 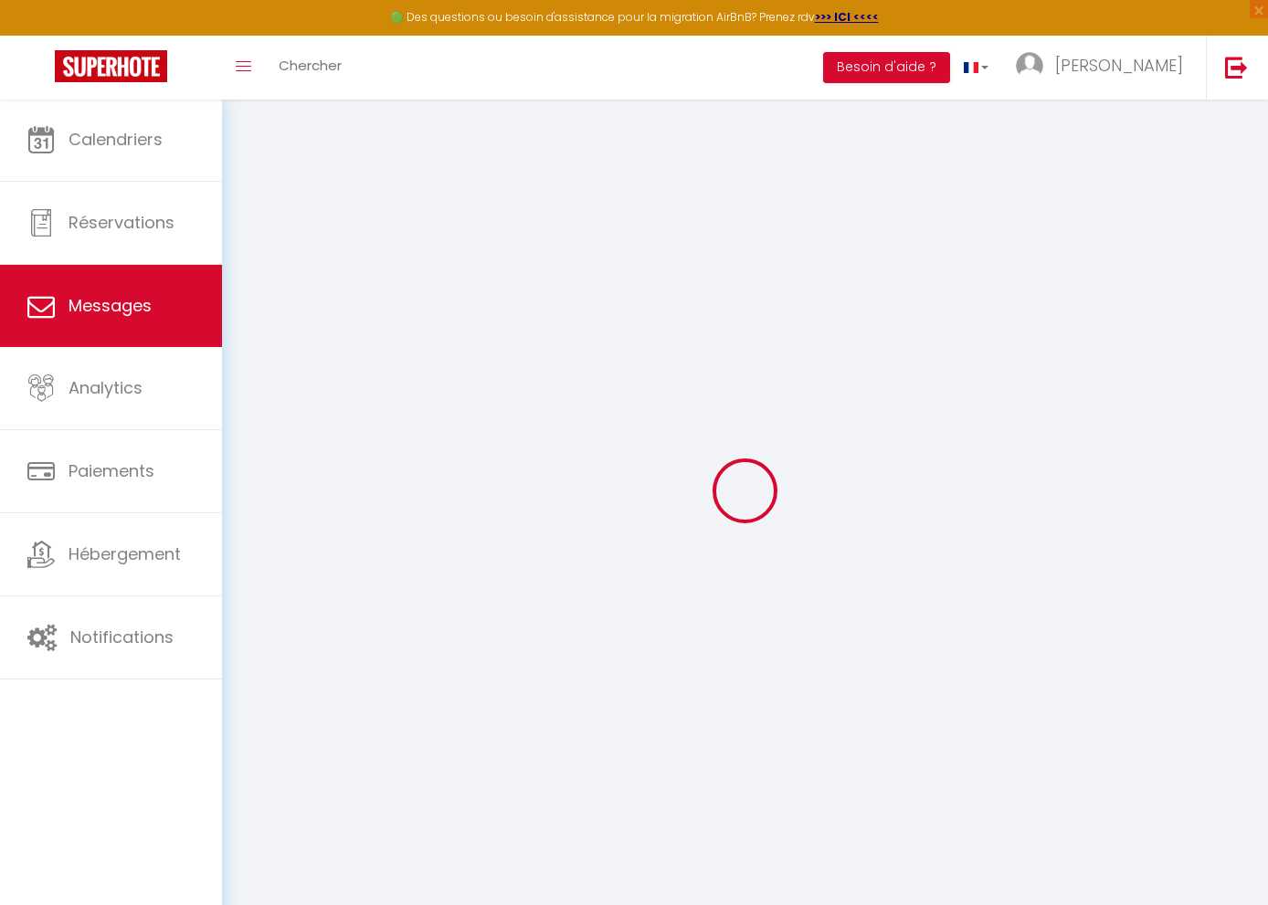 What do you see at coordinates (124, 554) in the screenshot?
I see `span: Hébergement` at bounding box center [124, 554].